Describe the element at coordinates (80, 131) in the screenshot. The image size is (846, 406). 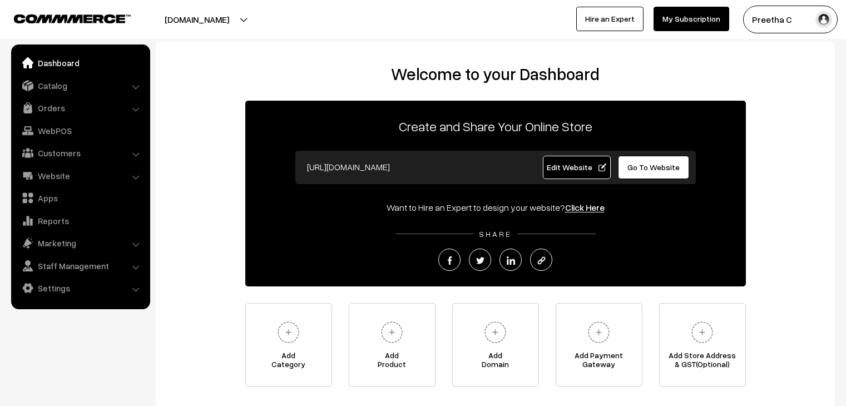
I see `a: WebPOS` at that location.